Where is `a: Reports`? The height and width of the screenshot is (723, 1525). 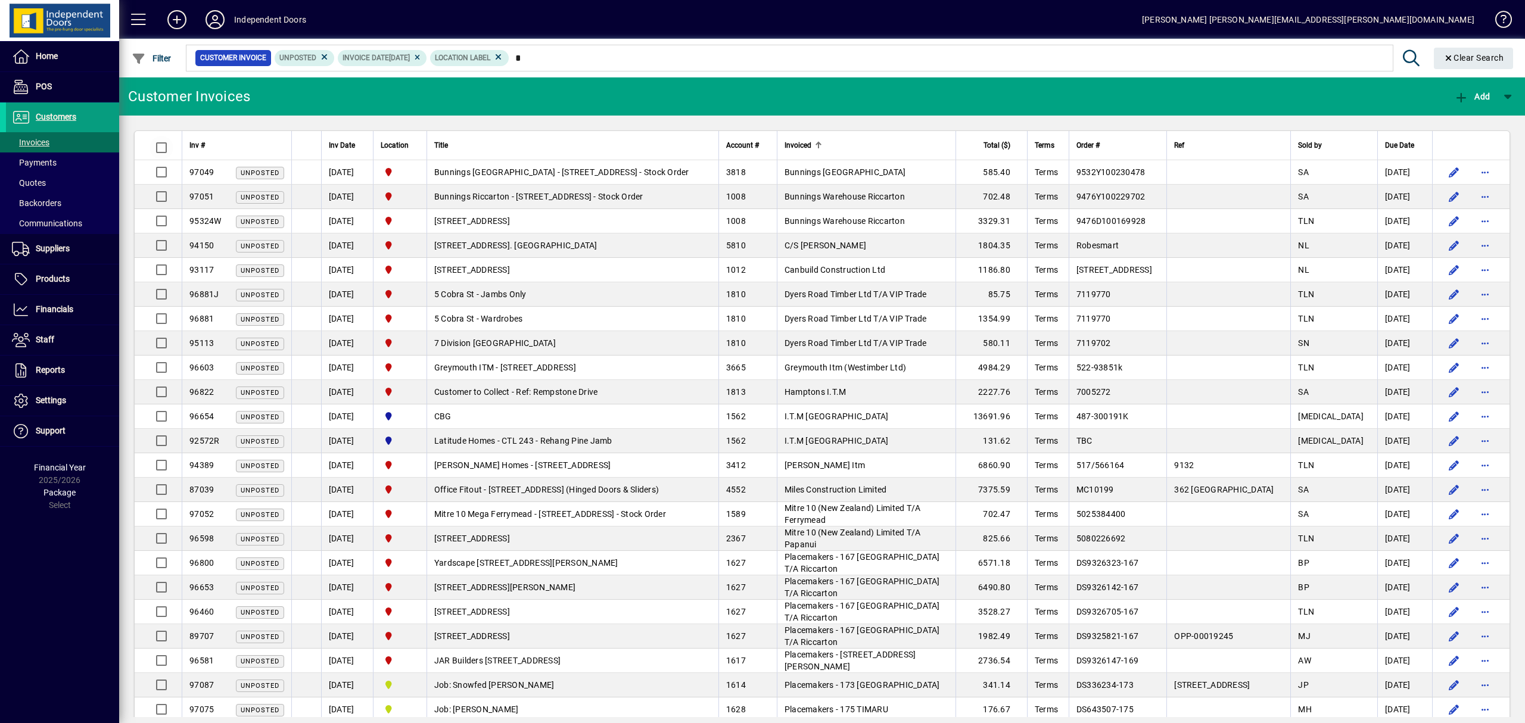
a: Reports is located at coordinates (63, 371).